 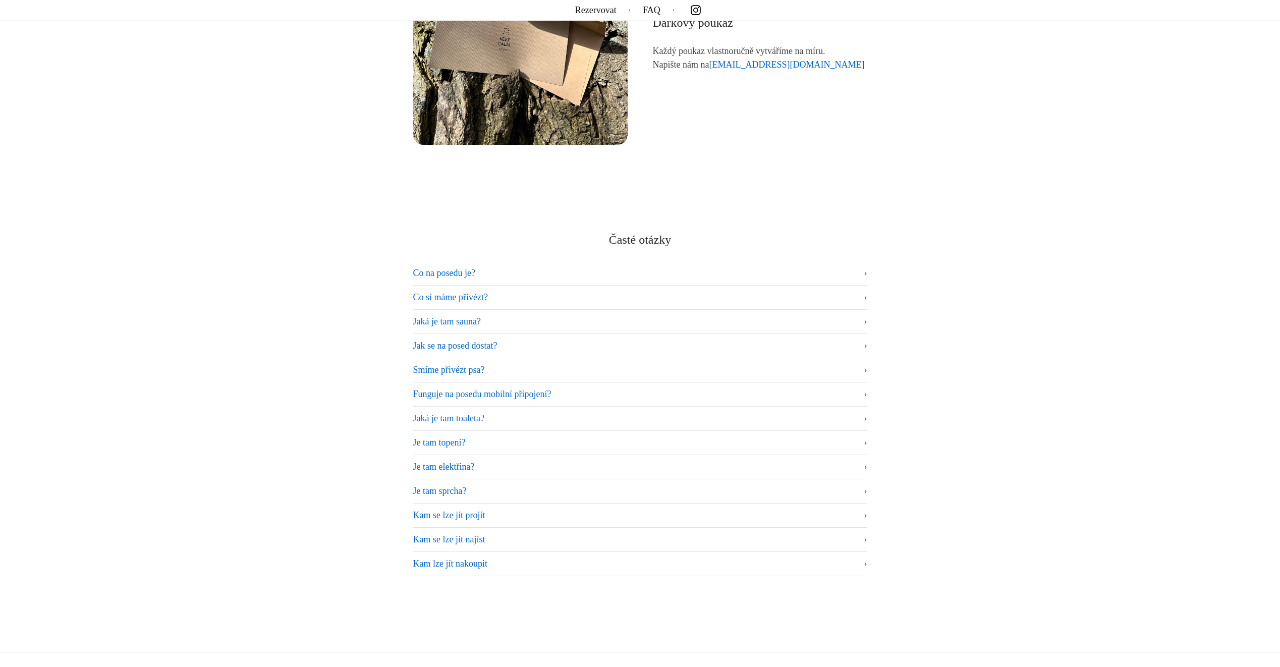 I want to click on summary: Kam se lze jít najíst, so click(x=640, y=539).